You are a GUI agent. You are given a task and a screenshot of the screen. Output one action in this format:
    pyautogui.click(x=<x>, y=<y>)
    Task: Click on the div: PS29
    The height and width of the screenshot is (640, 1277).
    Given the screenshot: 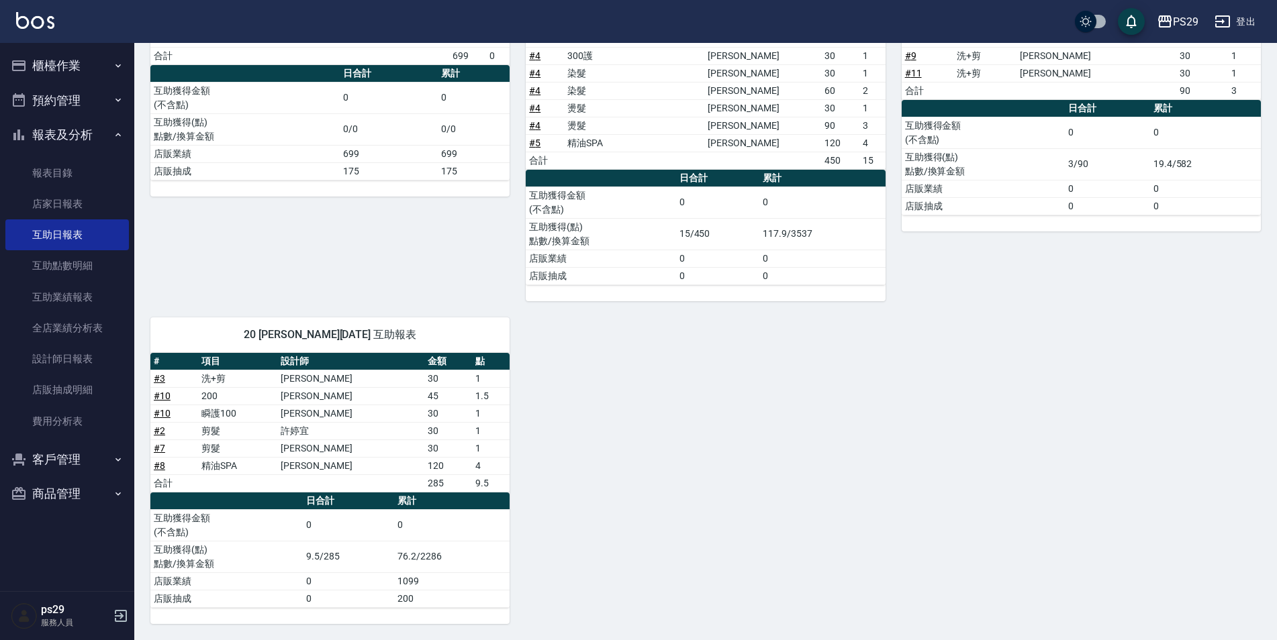 What is the action you would take?
    pyautogui.click(x=1185, y=21)
    